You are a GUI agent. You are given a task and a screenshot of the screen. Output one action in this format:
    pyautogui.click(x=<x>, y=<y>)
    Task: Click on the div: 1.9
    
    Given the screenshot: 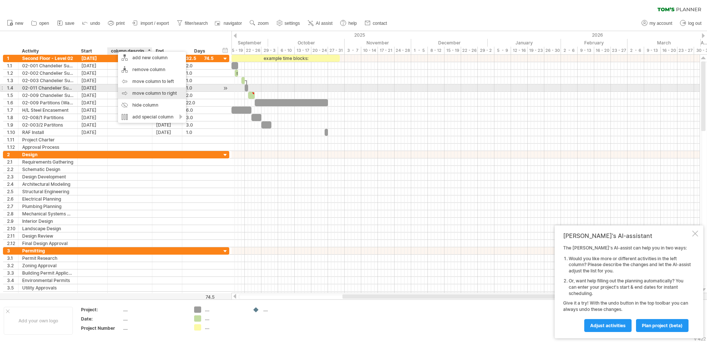 What is the action you would take?
    pyautogui.click(x=13, y=125)
    